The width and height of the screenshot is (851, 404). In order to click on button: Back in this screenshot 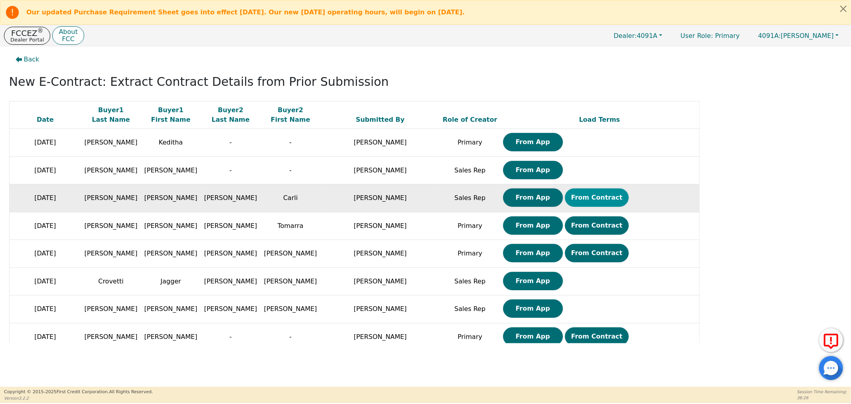, I will do `click(28, 59)`.